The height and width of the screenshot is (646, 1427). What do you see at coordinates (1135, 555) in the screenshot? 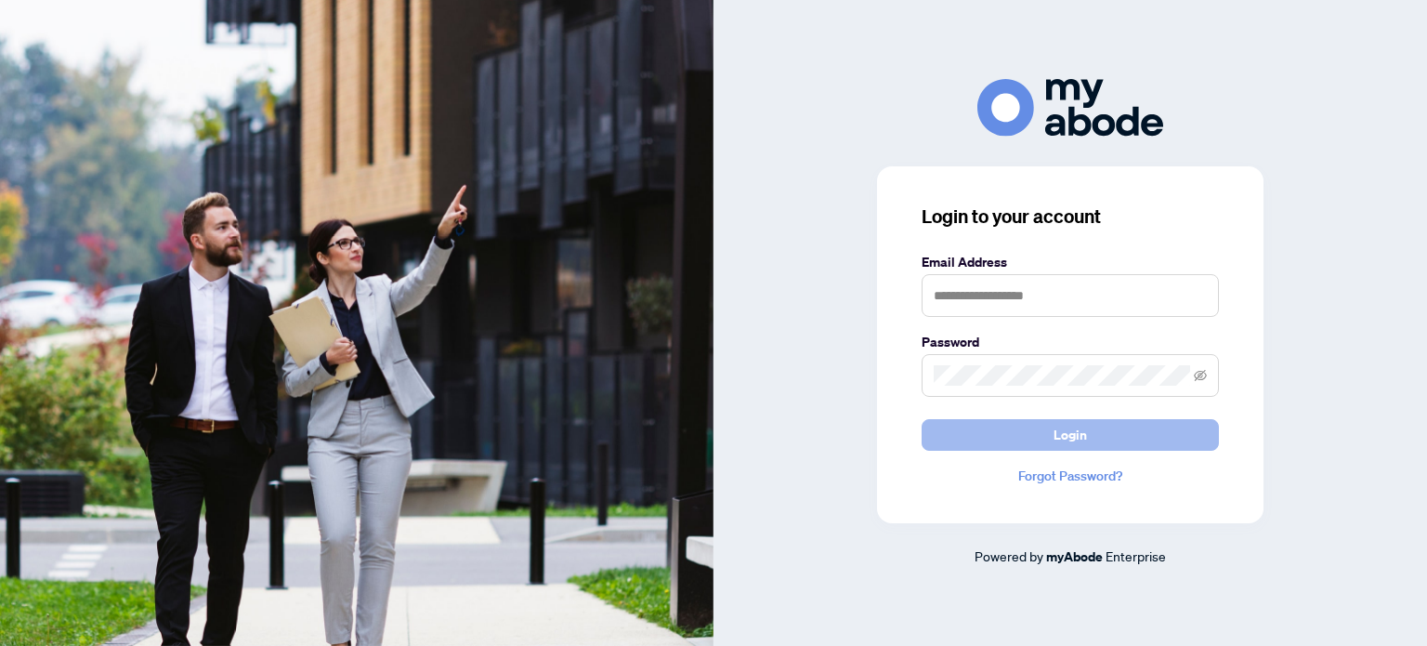
I see `span: Enterprise` at bounding box center [1135, 555].